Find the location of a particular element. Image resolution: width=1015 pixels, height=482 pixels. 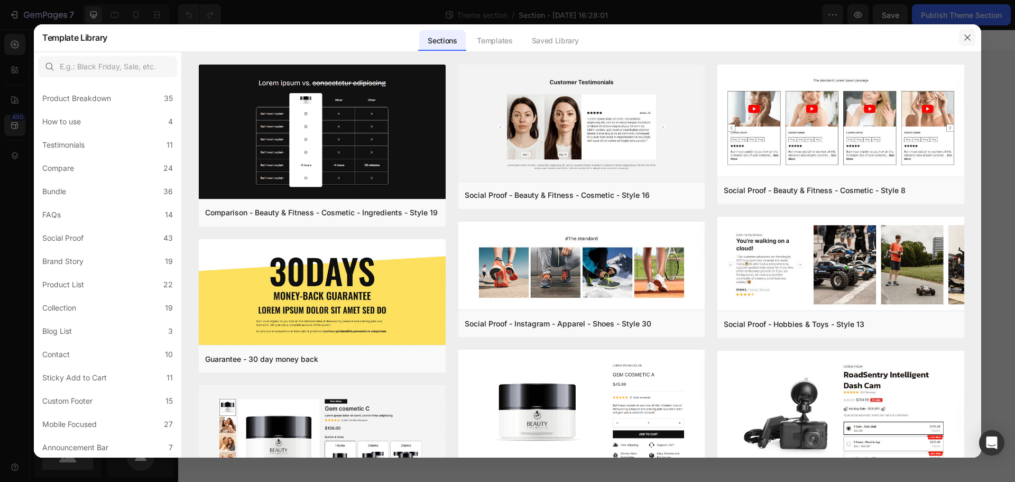

div: Collection is located at coordinates (59, 308).